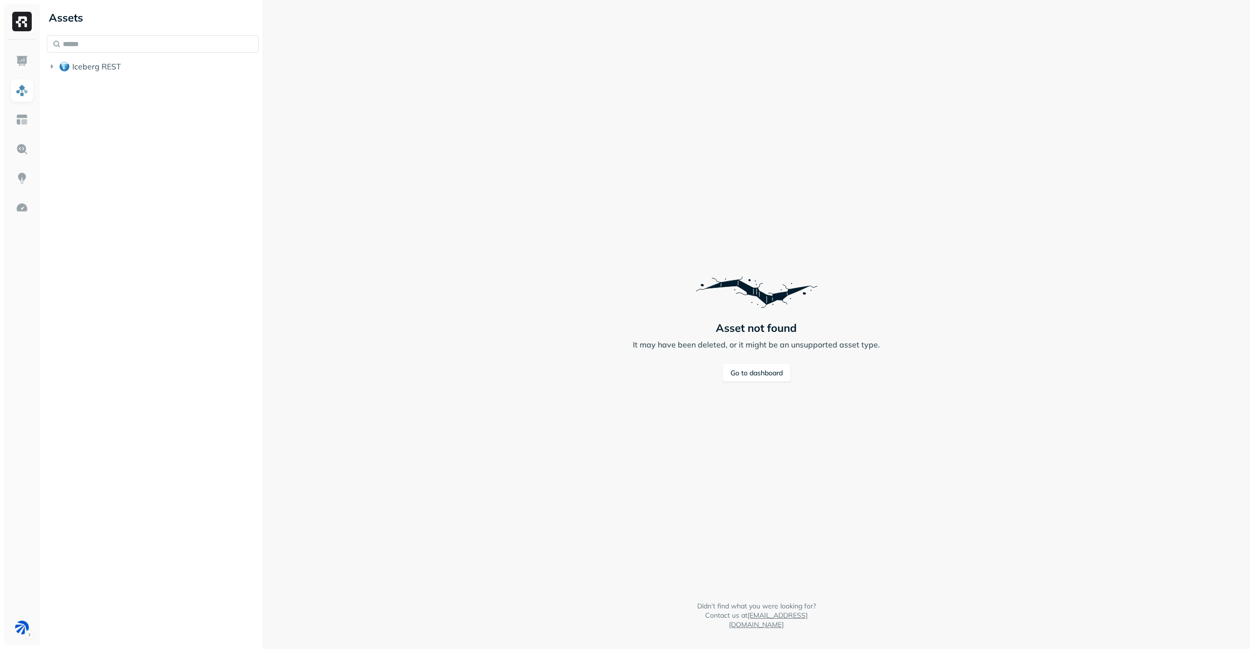 This screenshot has height=649, width=1250. Describe the element at coordinates (22, 21) in the screenshot. I see `img: Ryft` at that location.